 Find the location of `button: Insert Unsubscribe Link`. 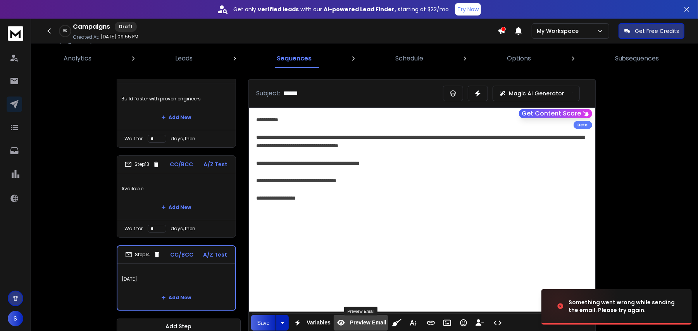

button: Insert Unsubscribe Link is located at coordinates (480, 323).